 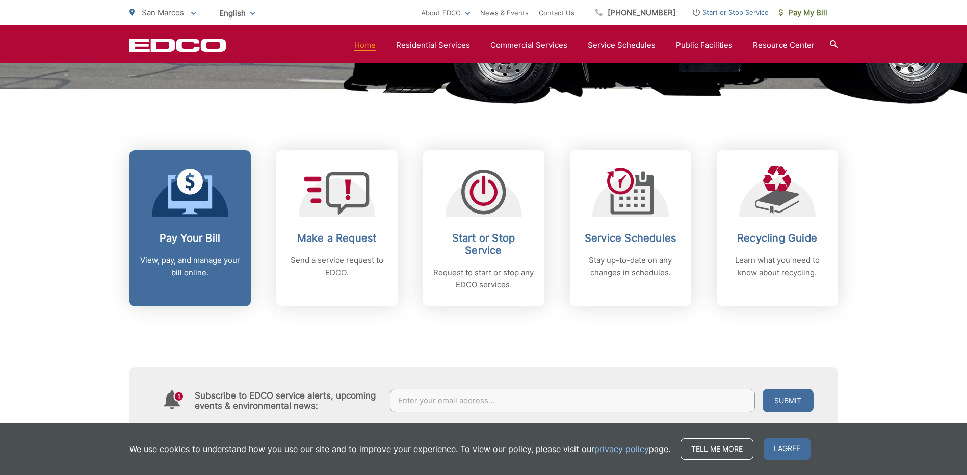 I want to click on h2: Start or Stop Service, so click(x=484, y=244).